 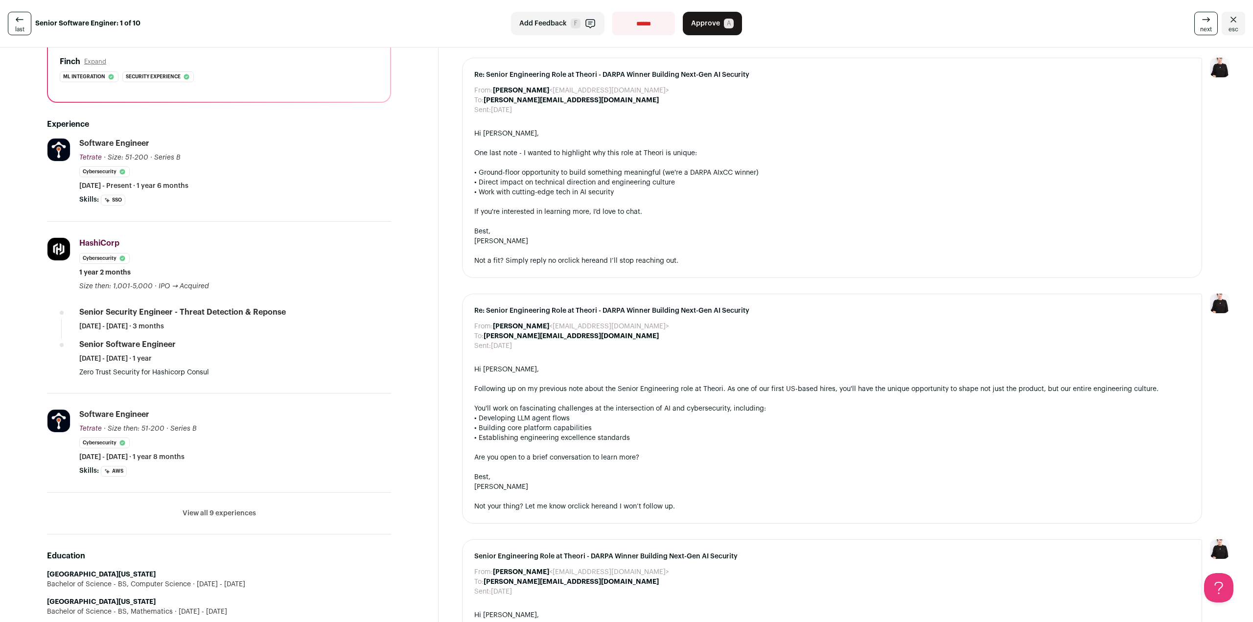 I want to click on img: d32d8e61b3321022cb7ba32de6d3c9f6a901668946c4111d525076d339234968.jpg, so click(x=59, y=249).